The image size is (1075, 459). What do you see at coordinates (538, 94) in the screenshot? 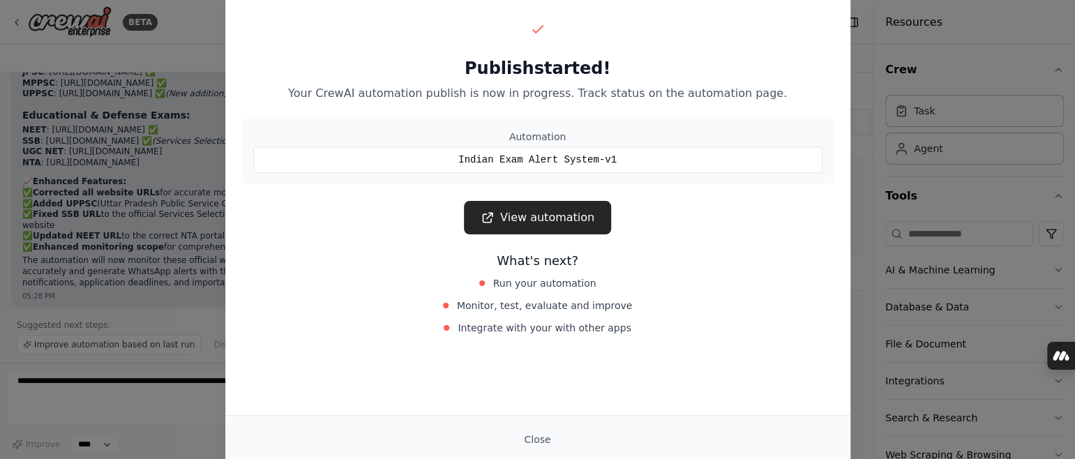
I see `p: Your CrewAI automation publish is now in progress. Track status on the automation page.` at bounding box center [538, 94].